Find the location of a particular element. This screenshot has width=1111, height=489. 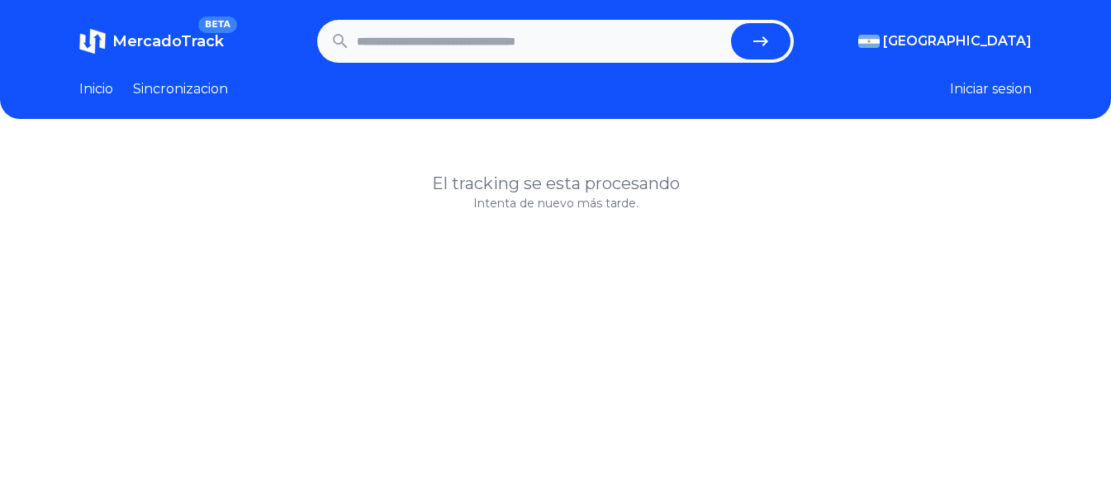

a: Inicio is located at coordinates (96, 89).